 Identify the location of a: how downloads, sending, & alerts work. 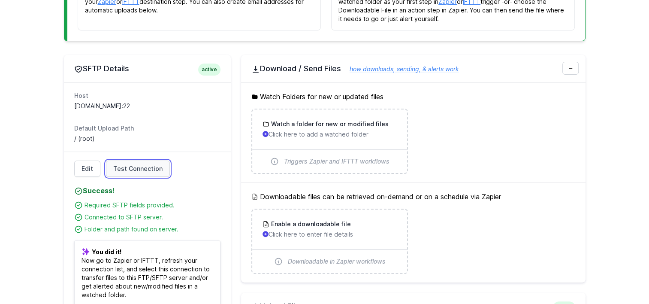
(400, 69).